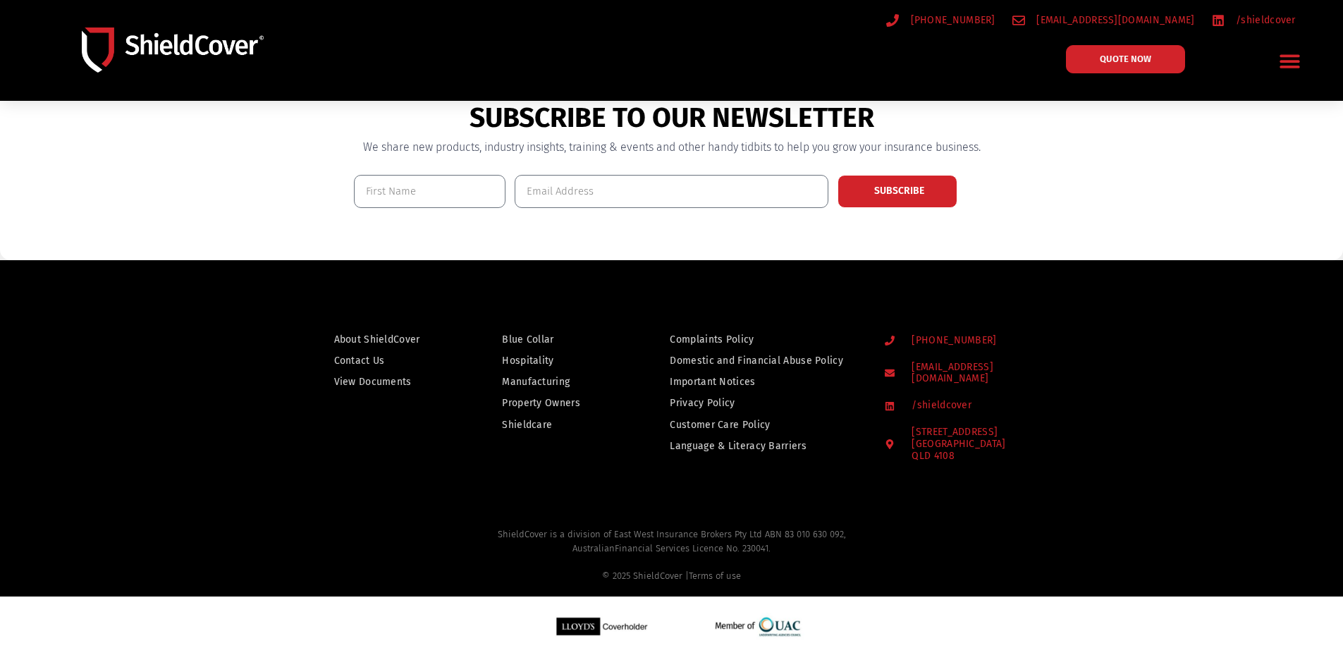  Describe the element at coordinates (757, 360) in the screenshot. I see `span: Domestic and Financial Abuse Policy` at that location.